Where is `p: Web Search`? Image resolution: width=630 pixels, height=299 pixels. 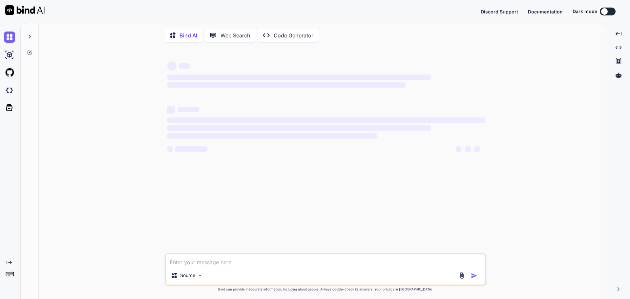 p: Web Search is located at coordinates (235, 35).